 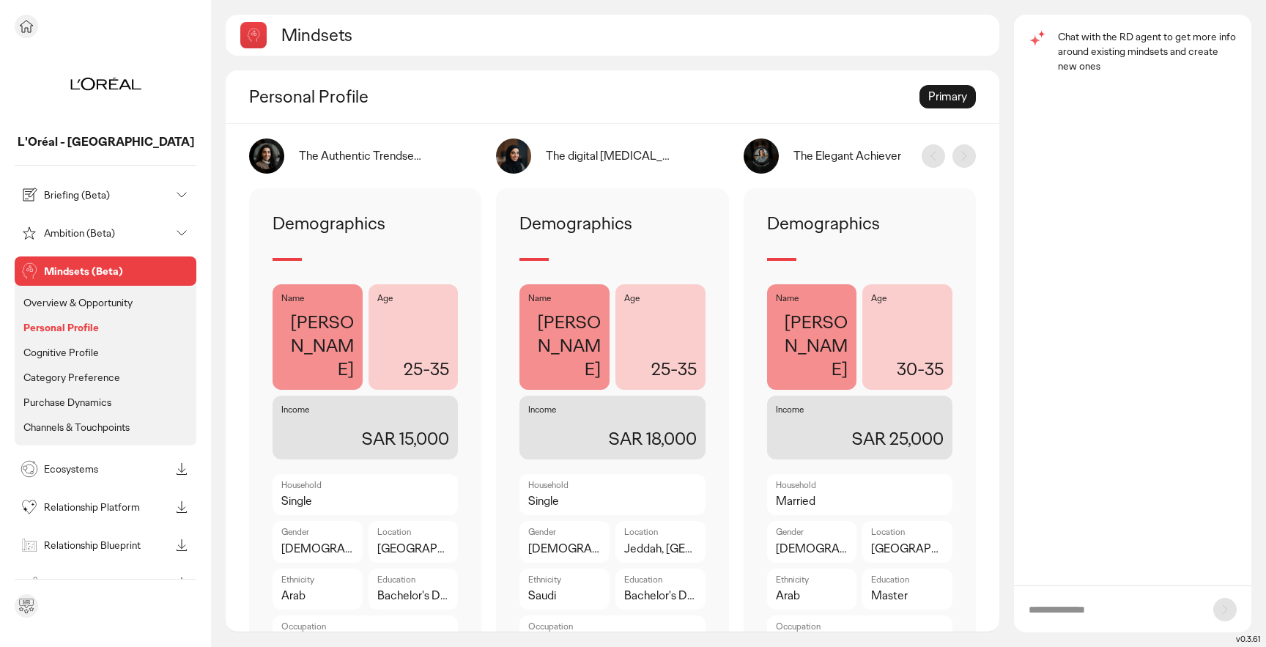 I want to click on p: 30-35, so click(x=907, y=369).